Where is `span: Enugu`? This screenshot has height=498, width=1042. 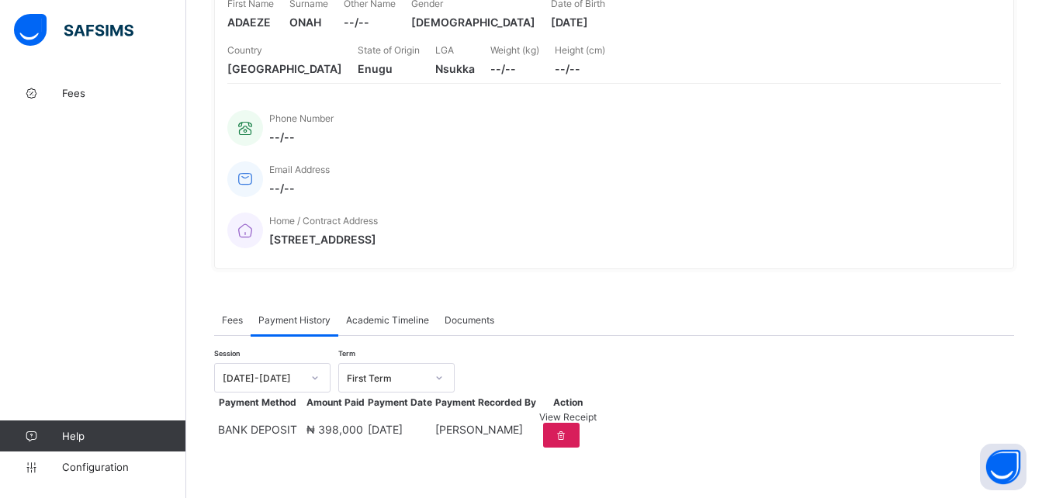 span: Enugu is located at coordinates (389, 68).